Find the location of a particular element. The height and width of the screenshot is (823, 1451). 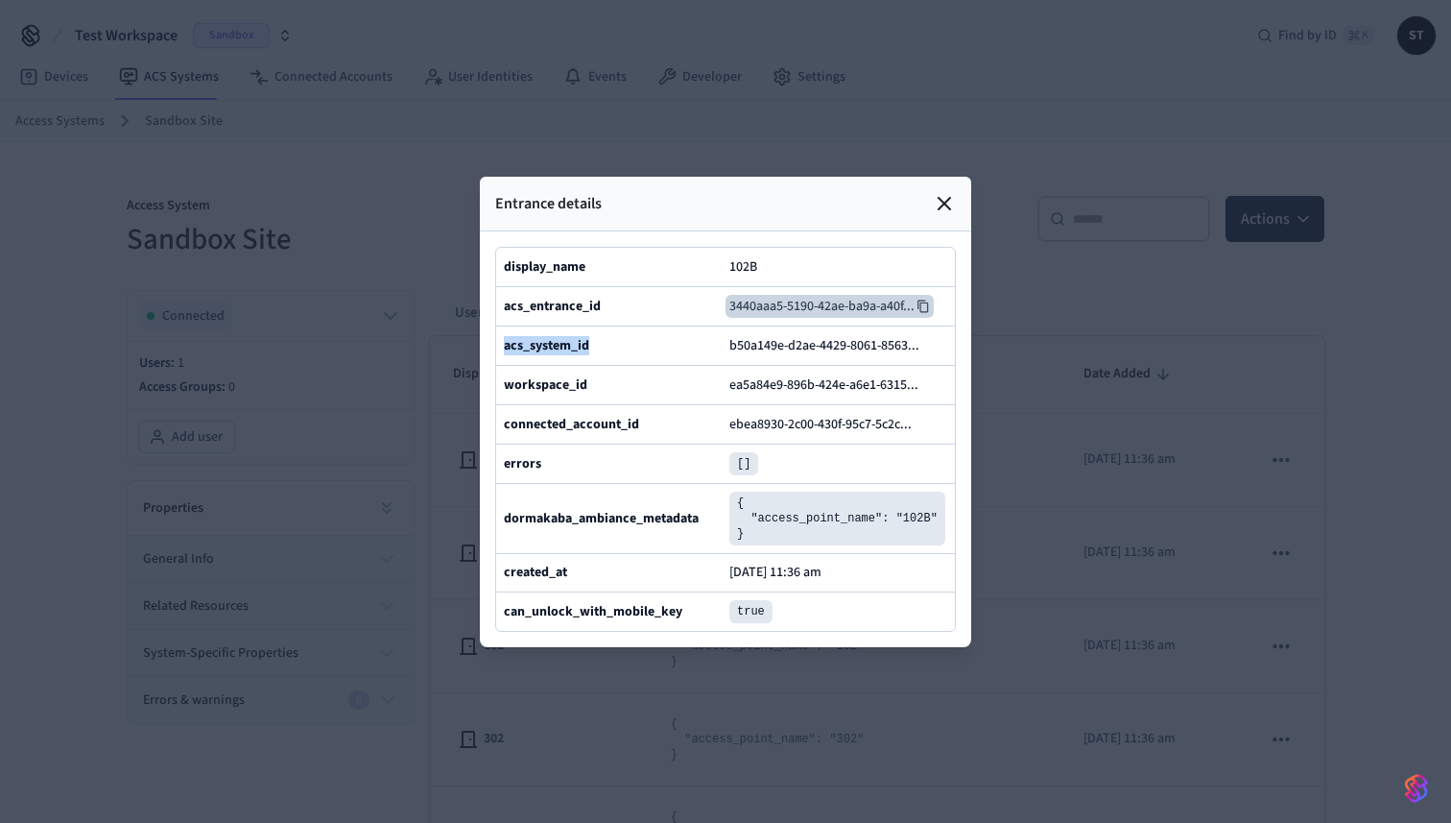

button: 3440aaa5-5190-42ae-ba9a-a40f... is located at coordinates (829, 306).